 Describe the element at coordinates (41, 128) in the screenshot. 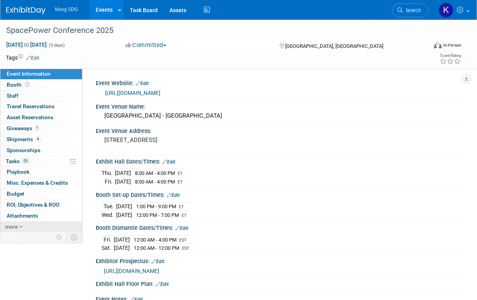

I see `a: Giveaways1` at that location.